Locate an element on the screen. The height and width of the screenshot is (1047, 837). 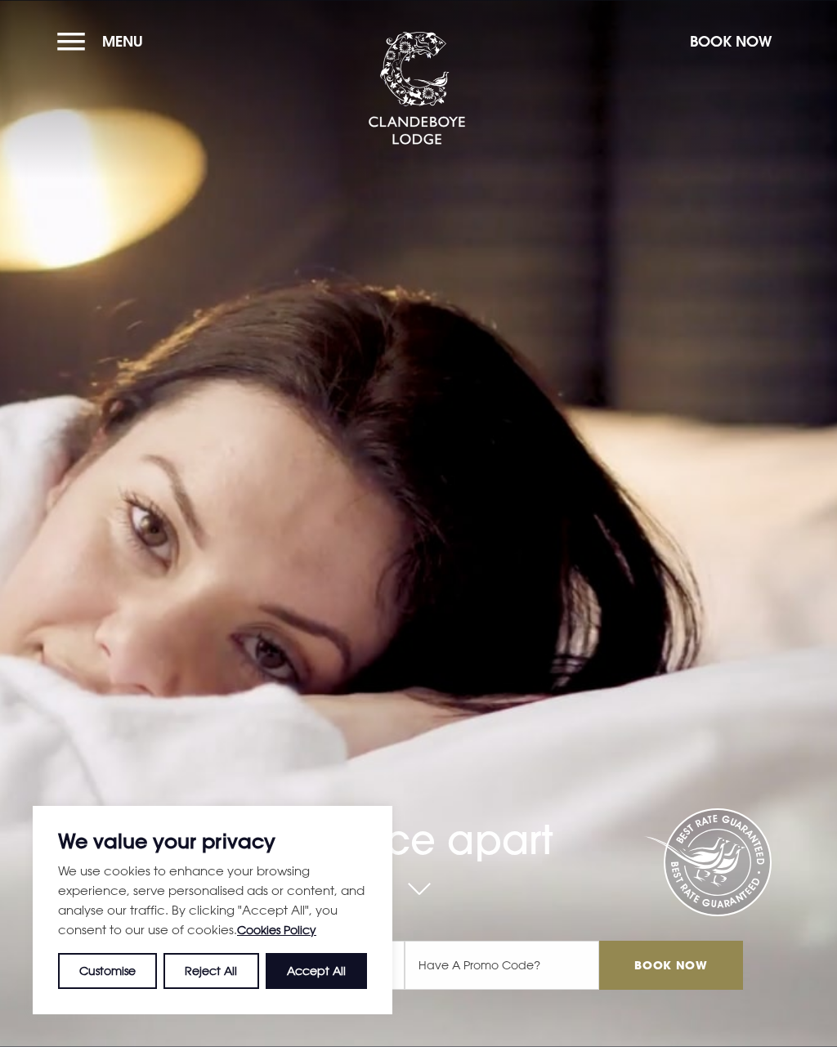
input: Book Now is located at coordinates (671, 965).